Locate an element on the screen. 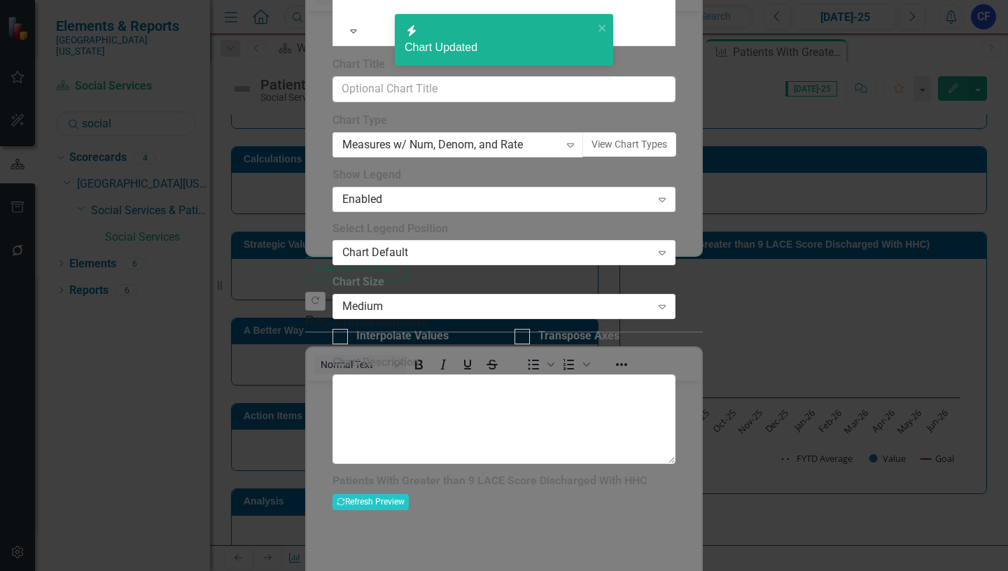 The width and height of the screenshot is (1008, 571). label: Select Legend Position is located at coordinates (504, 229).